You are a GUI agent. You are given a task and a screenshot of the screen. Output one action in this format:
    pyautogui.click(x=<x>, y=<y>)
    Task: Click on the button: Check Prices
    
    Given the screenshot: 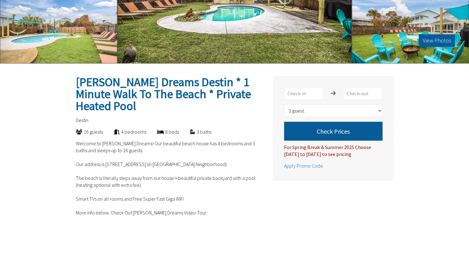 What is the action you would take?
    pyautogui.click(x=333, y=131)
    